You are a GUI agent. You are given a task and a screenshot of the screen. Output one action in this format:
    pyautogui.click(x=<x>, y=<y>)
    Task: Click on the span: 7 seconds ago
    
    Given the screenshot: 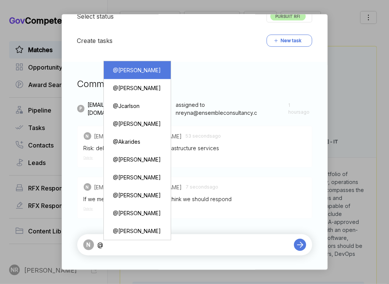 What is the action you would take?
    pyautogui.click(x=202, y=187)
    